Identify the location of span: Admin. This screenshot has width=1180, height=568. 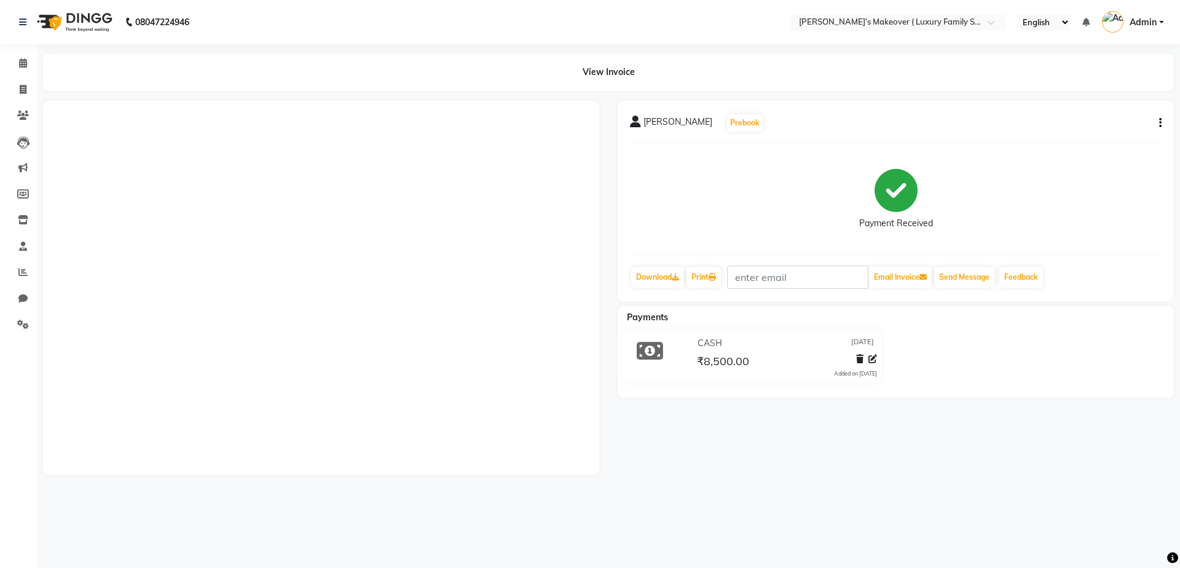
(1143, 22).